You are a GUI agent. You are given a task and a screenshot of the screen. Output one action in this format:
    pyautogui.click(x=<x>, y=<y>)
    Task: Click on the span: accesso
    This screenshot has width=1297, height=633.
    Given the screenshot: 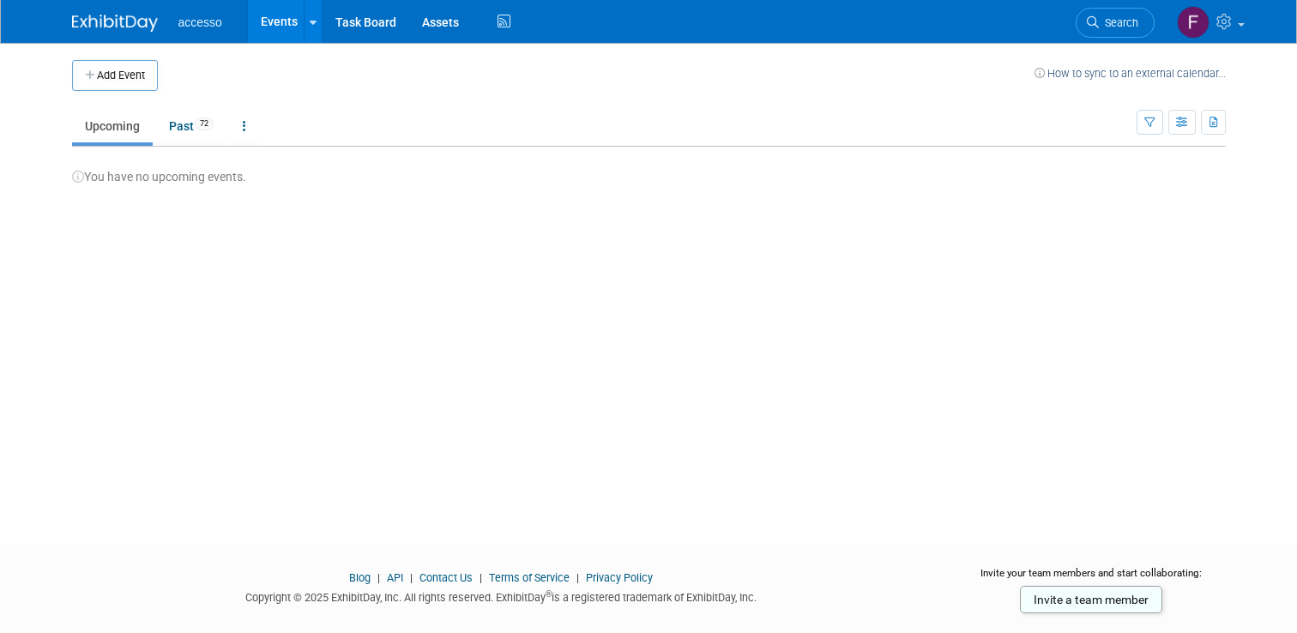 What is the action you would take?
    pyautogui.click(x=200, y=22)
    